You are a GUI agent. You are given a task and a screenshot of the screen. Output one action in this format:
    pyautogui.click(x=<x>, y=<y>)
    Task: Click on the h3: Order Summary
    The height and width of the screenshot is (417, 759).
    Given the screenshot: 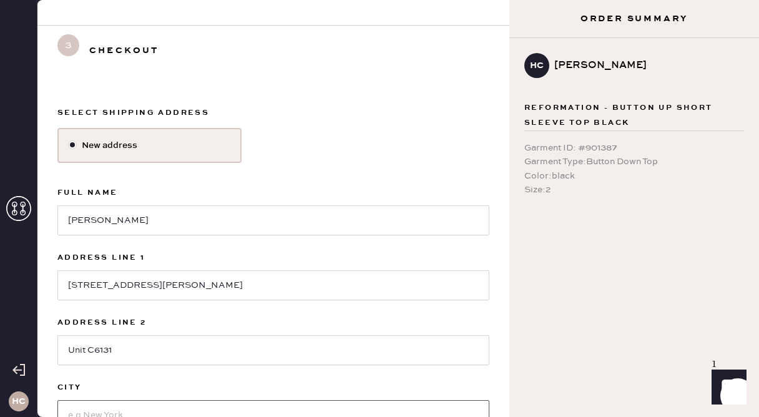 What is the action you would take?
    pyautogui.click(x=634, y=19)
    